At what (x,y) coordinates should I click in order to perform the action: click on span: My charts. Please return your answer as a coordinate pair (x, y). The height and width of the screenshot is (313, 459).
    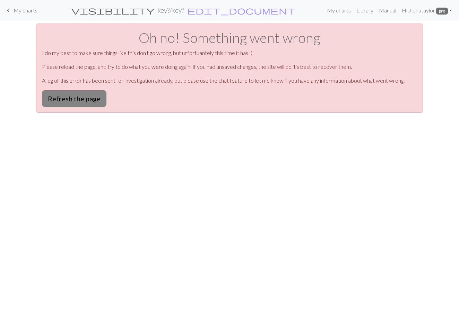
    Looking at the image, I should click on (25, 10).